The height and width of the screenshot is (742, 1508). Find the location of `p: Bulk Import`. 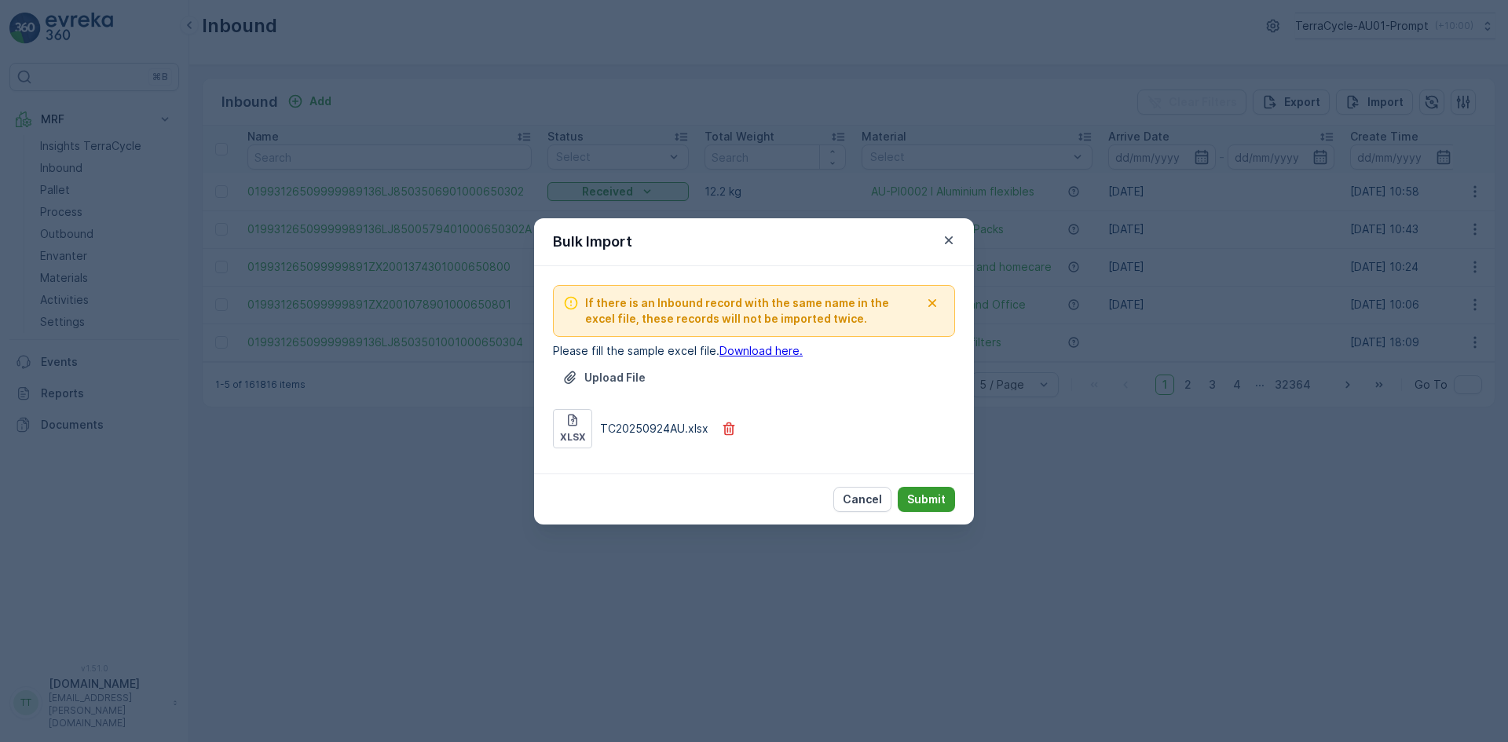

p: Bulk Import is located at coordinates (592, 242).